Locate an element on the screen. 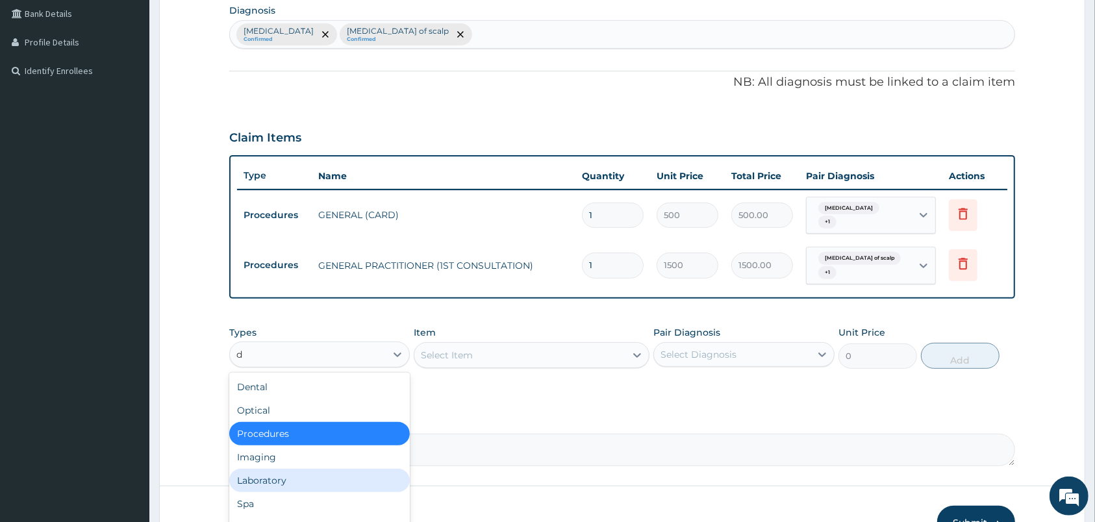 The height and width of the screenshot is (522, 1095). div: Minimize live chat window is located at coordinates (229, 22).